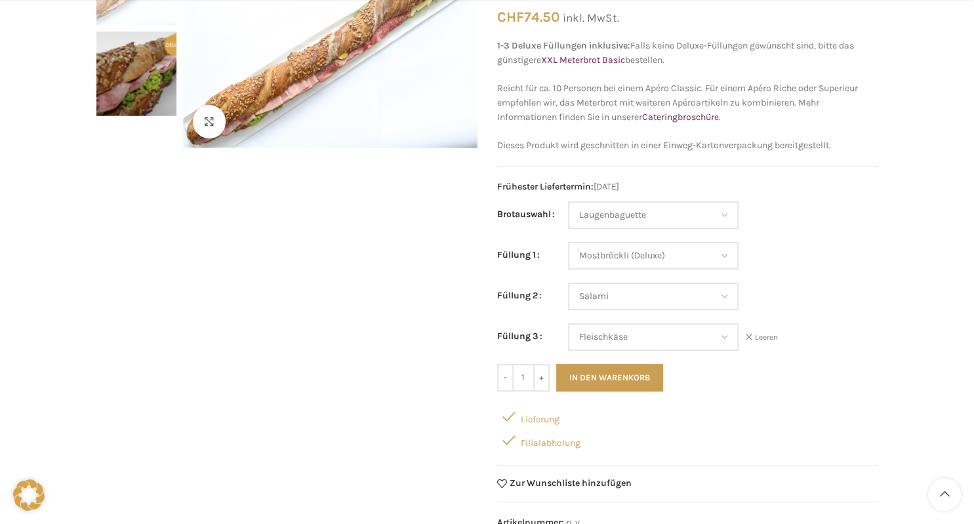 The height and width of the screenshot is (524, 974). Describe the element at coordinates (688, 440) in the screenshot. I see `div: Filialabholung` at that location.